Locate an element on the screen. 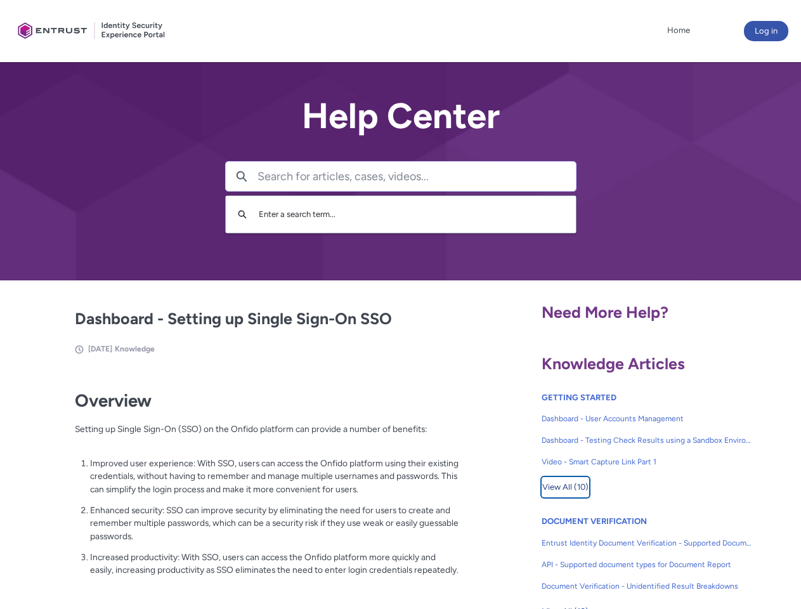 This screenshot has height=609, width=801. span: View All (10) is located at coordinates (565, 487).